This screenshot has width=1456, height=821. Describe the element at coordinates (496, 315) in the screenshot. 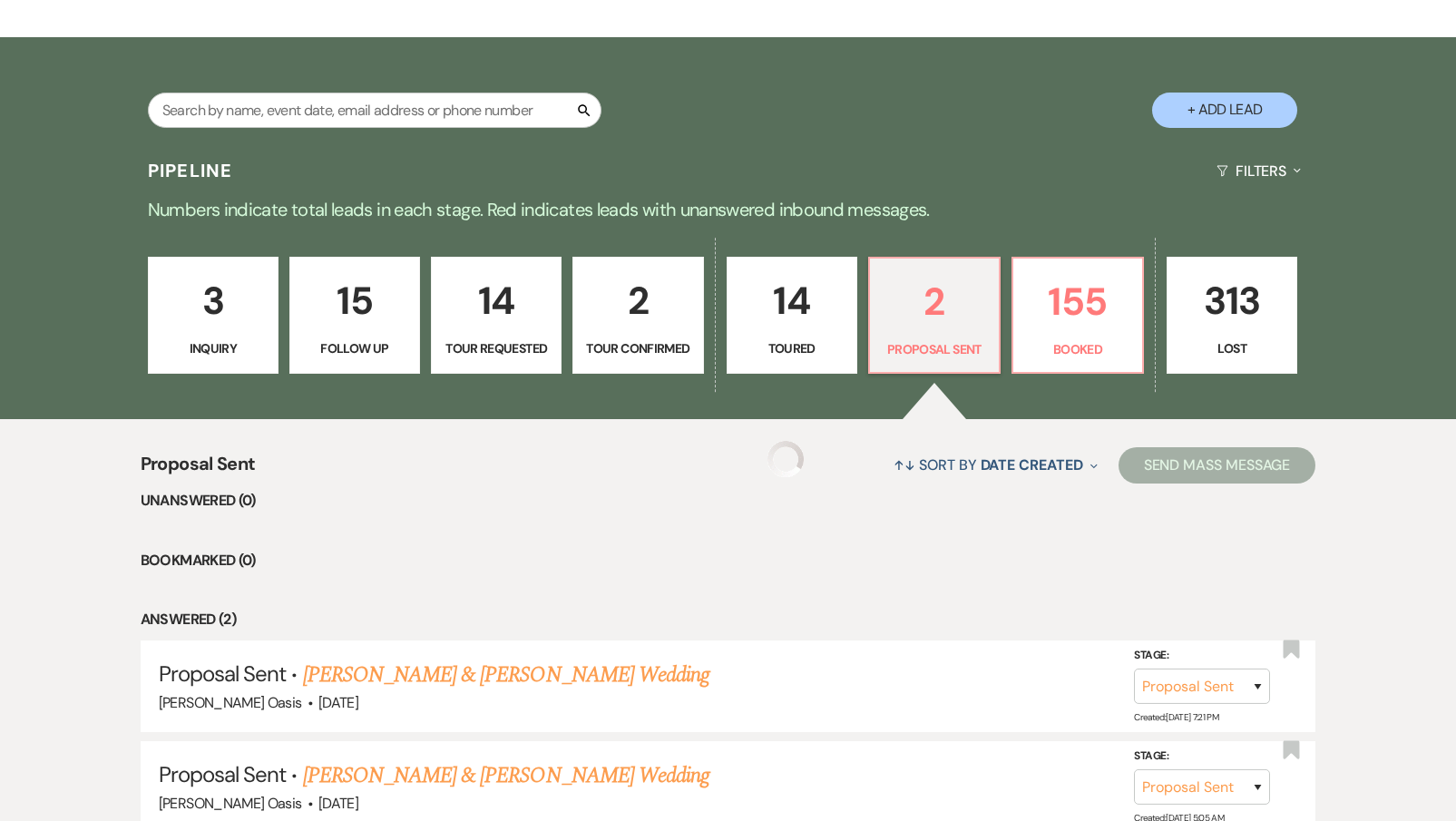

I see `a: 14Tour Requested` at that location.